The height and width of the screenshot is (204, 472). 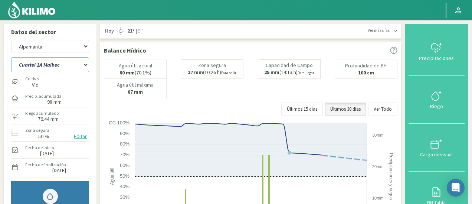 What do you see at coordinates (212, 65) in the screenshot?
I see `p: Zona segura` at bounding box center [212, 65].